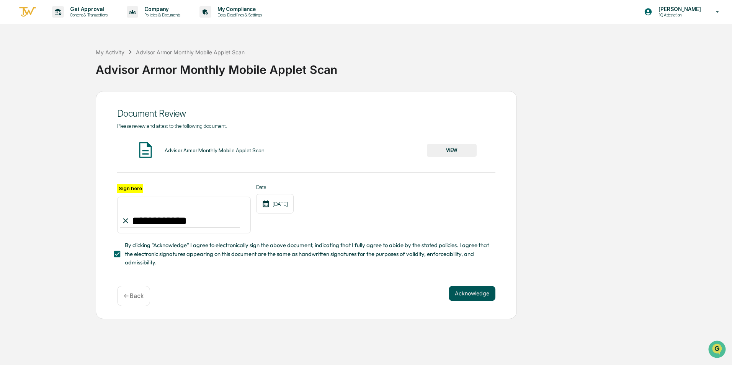 The height and width of the screenshot is (365, 732). Describe the element at coordinates (275, 187) in the screenshot. I see `label: Date` at that location.